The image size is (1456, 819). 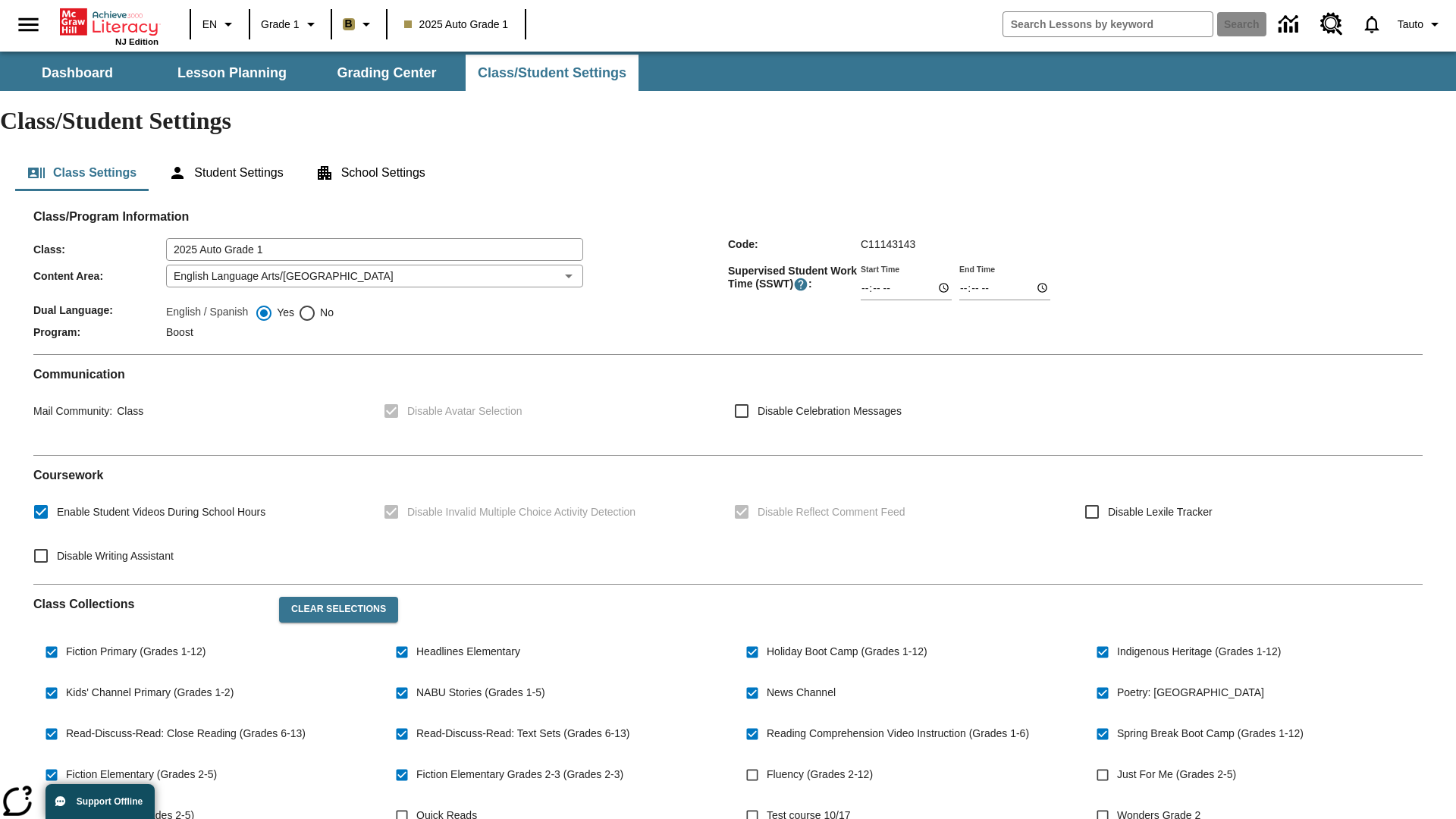 What do you see at coordinates (99, 276) in the screenshot?
I see `span: Content Area :` at bounding box center [99, 276].